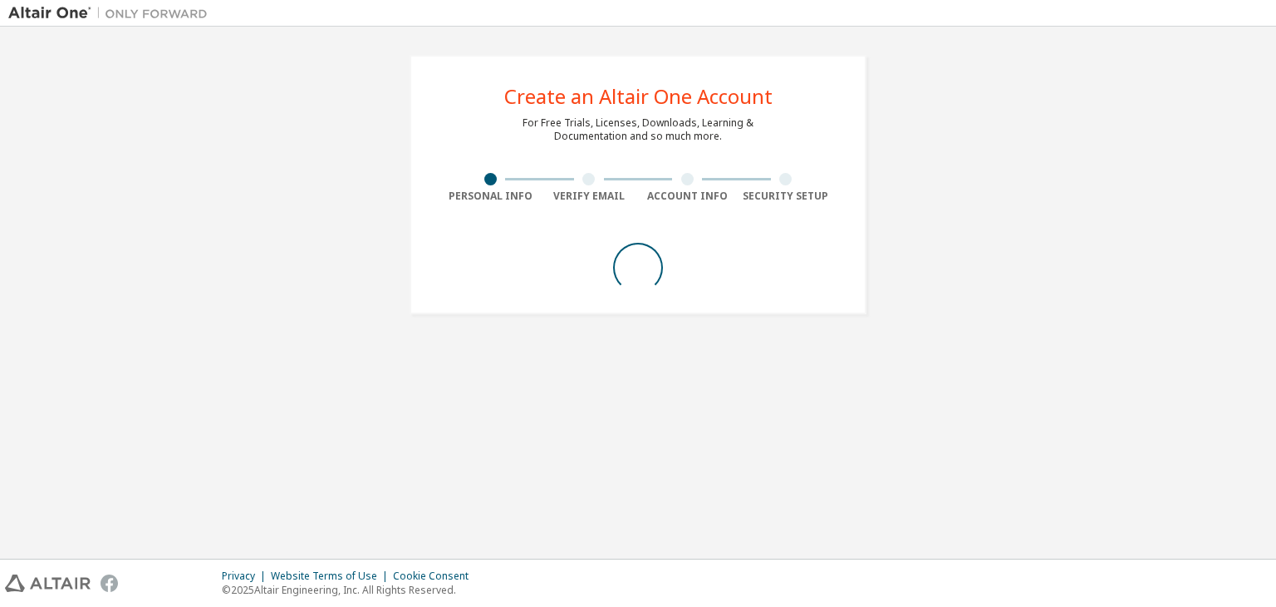  What do you see at coordinates (47, 583) in the screenshot?
I see `img: altair_logo.svg` at bounding box center [47, 583].